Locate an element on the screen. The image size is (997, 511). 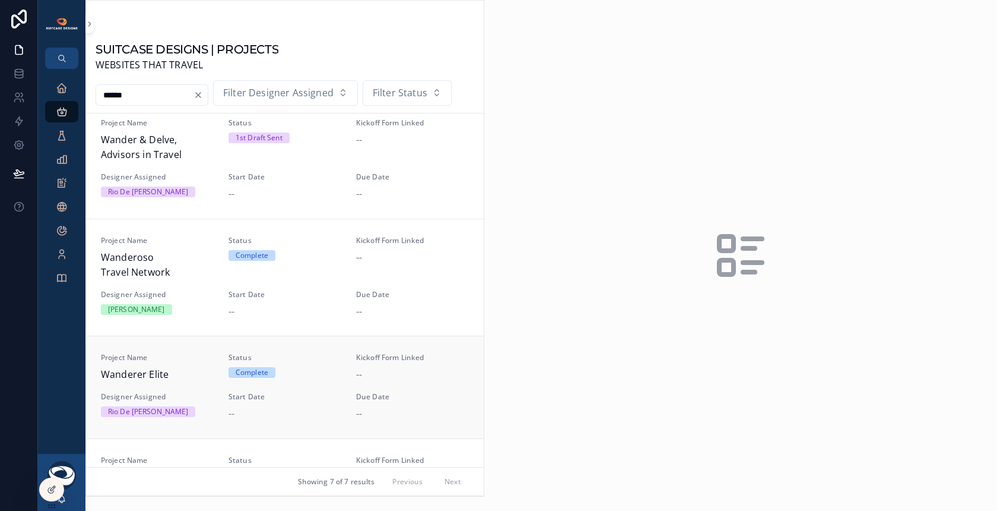
span: Wanderer Elite is located at coordinates (157, 375).